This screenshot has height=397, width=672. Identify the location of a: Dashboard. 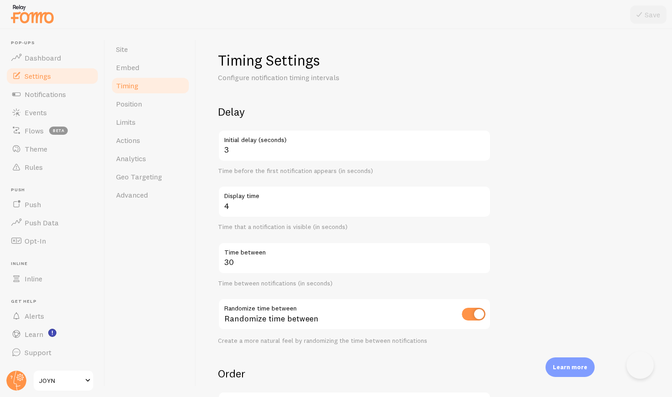
(52, 58).